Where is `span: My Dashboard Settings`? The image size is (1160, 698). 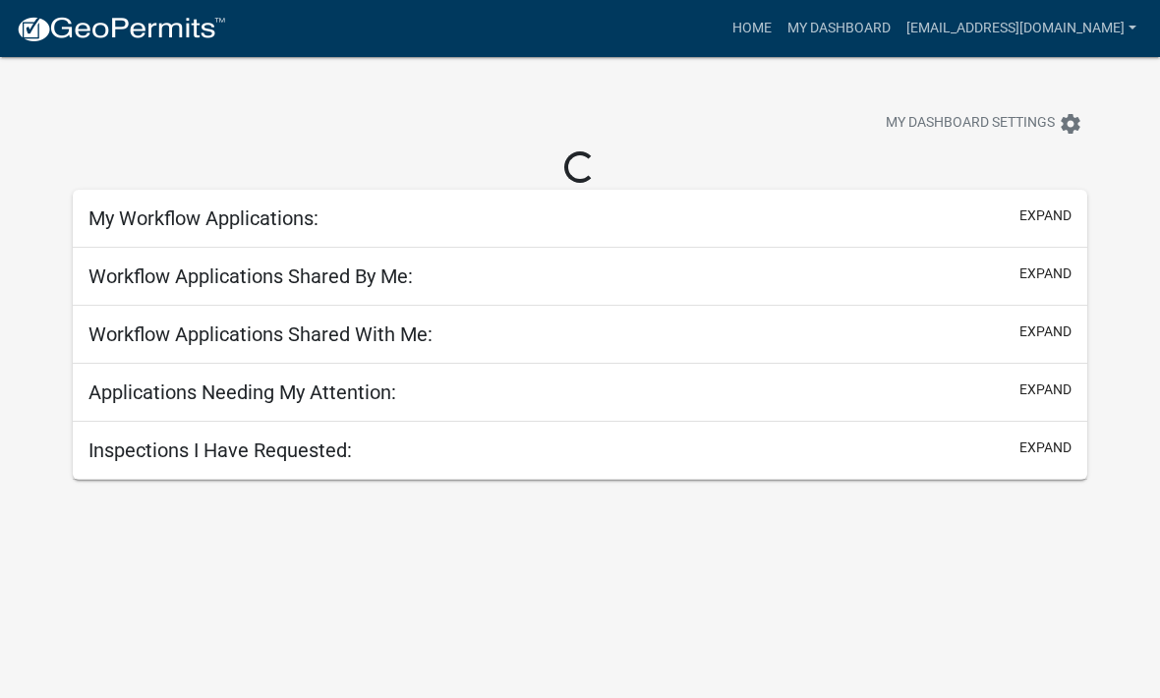
span: My Dashboard Settings is located at coordinates (970, 124).